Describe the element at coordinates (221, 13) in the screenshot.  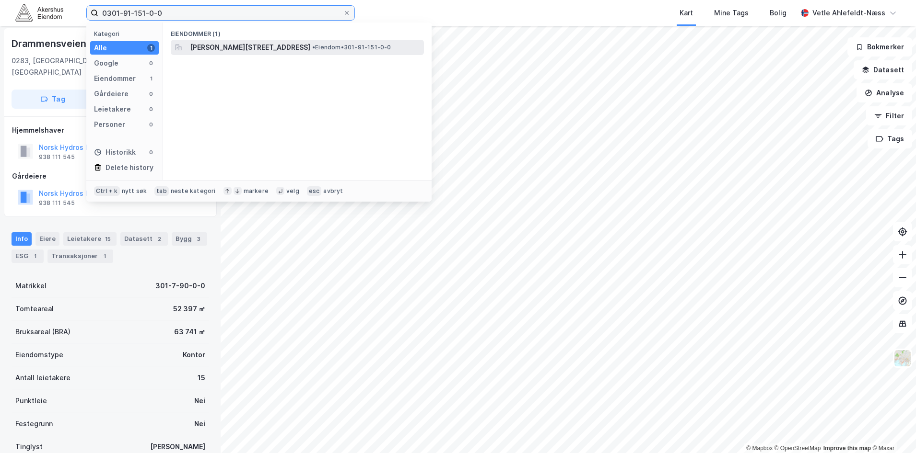
I see `input: Søk på adresse, matrikkel, gårdeiere, leietakere eller personer` at that location.